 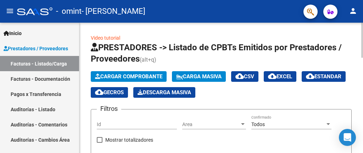 What do you see at coordinates (216, 53) in the screenshot?
I see `span: PRESTADORES -> Listado de CPBTs Emitidos por Prestadores / Proveedores` at bounding box center [216, 53].